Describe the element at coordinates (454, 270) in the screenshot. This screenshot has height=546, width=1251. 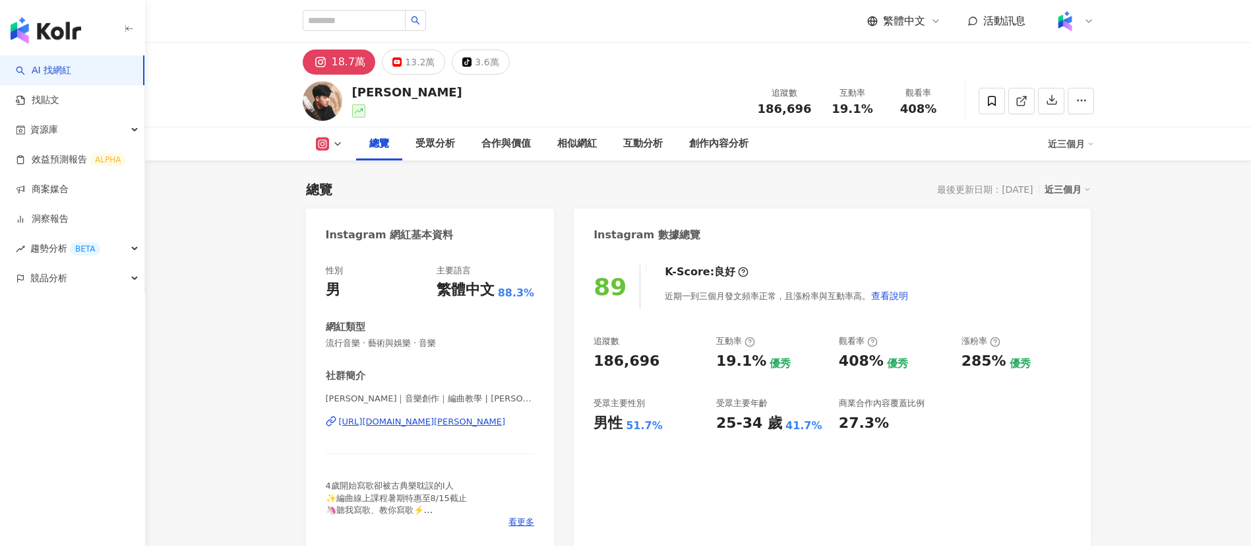
I see `div: 主要語言` at that location.